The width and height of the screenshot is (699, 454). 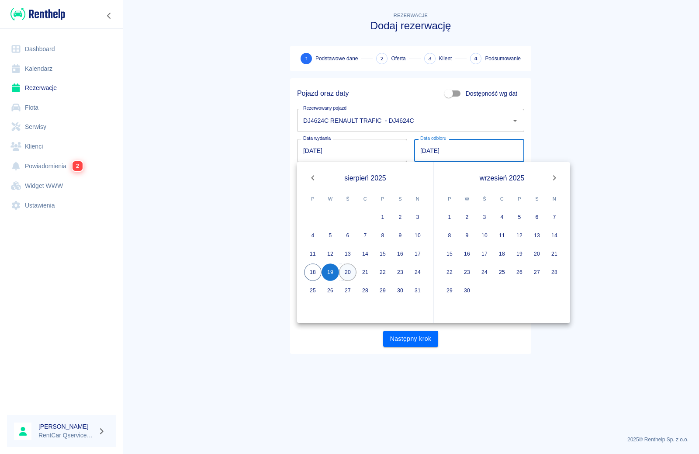 I want to click on a: Powiadomienia2, so click(x=61, y=166).